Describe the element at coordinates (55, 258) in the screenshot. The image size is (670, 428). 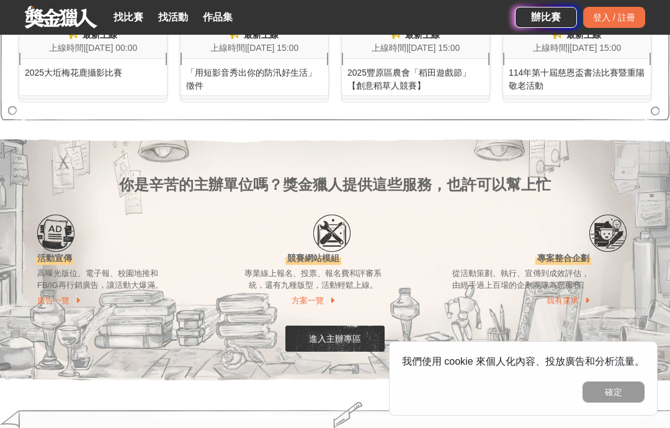
I see `div: 活動宣傳` at that location.